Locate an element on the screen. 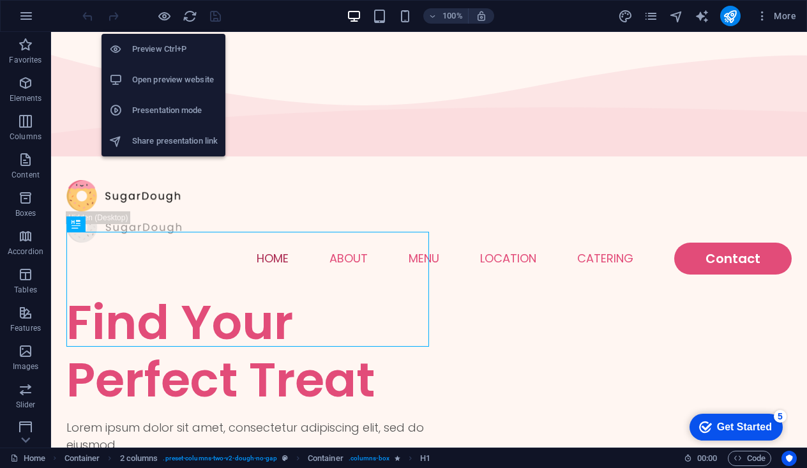 The width and height of the screenshot is (807, 468). nav: breadcrumb is located at coordinates (248, 459).